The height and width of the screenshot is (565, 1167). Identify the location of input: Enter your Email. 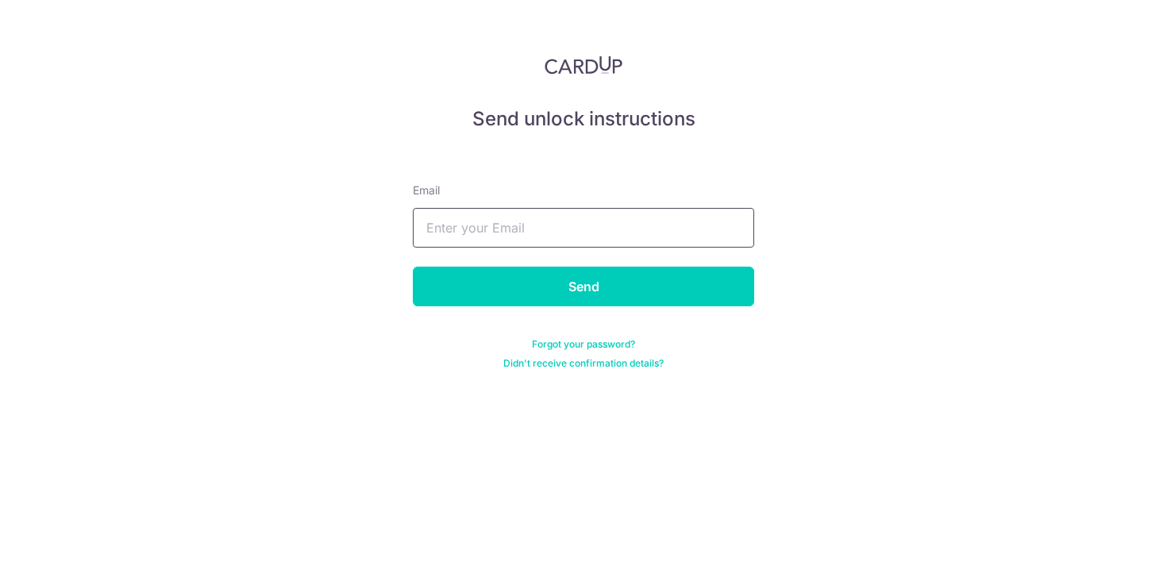
(583, 228).